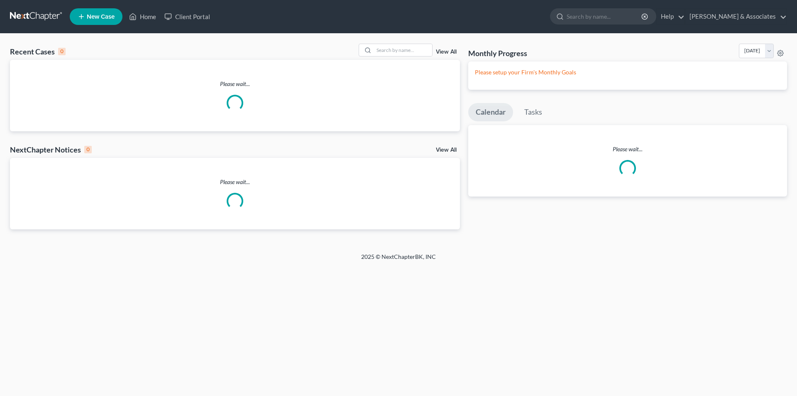 This screenshot has height=396, width=797. I want to click on a: Home, so click(142, 17).